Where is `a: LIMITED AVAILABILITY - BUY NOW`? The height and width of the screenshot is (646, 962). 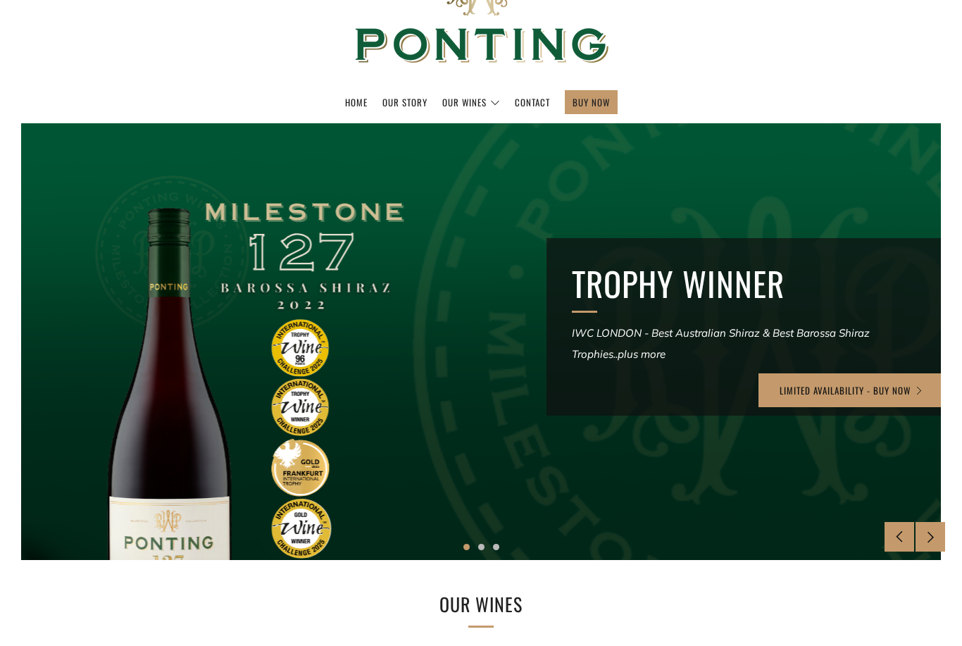 a: LIMITED AVAILABILITY - BUY NOW is located at coordinates (852, 390).